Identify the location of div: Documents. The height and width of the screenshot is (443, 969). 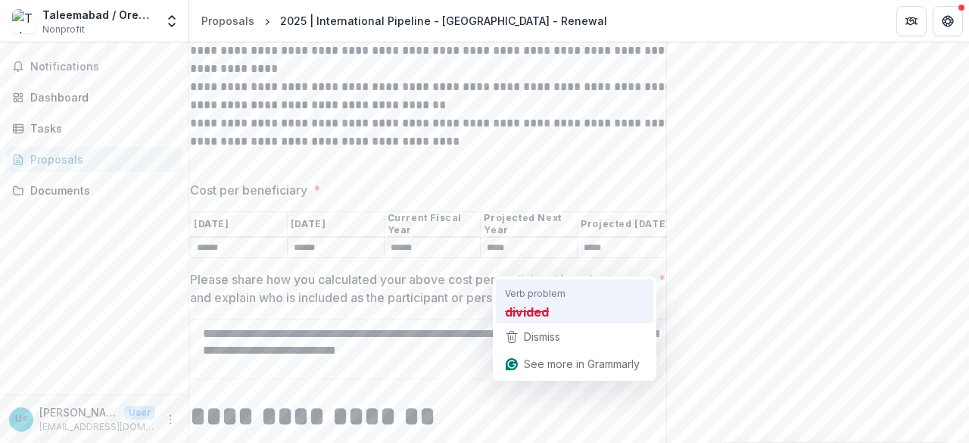
(100, 190).